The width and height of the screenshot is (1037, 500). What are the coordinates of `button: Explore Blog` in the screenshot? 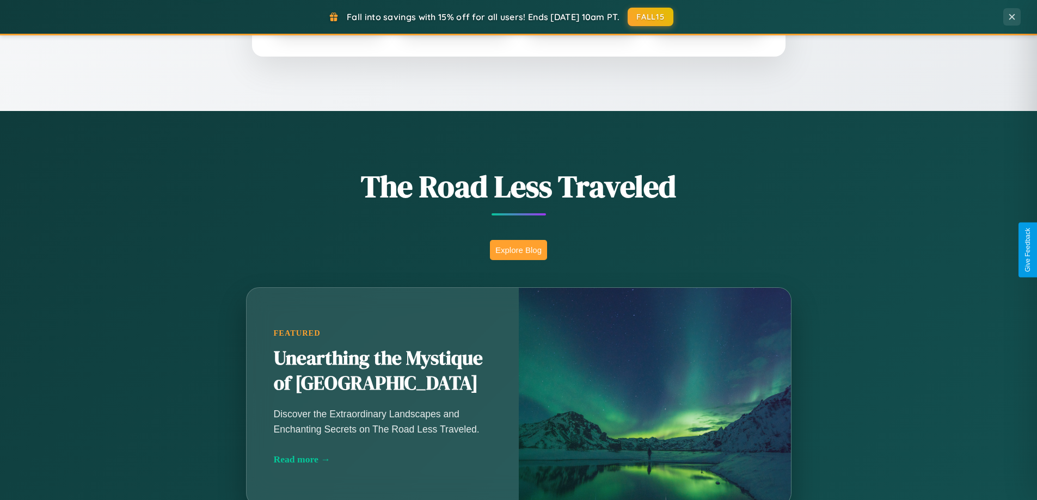 It's located at (518, 250).